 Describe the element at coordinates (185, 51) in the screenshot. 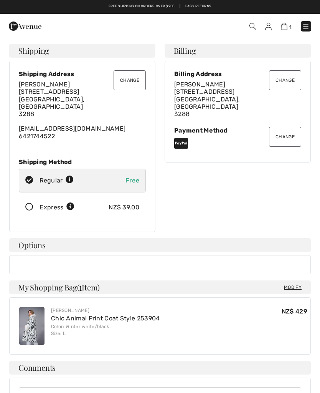

I see `span: Billing` at that location.